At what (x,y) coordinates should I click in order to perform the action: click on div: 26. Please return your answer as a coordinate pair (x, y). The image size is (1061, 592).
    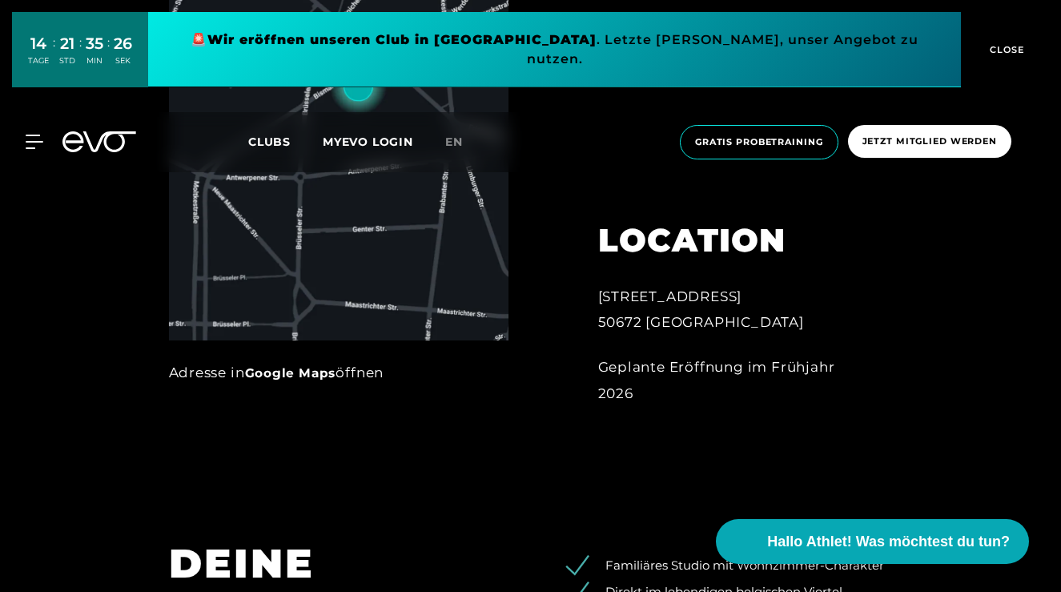
    Looking at the image, I should click on (122, 43).